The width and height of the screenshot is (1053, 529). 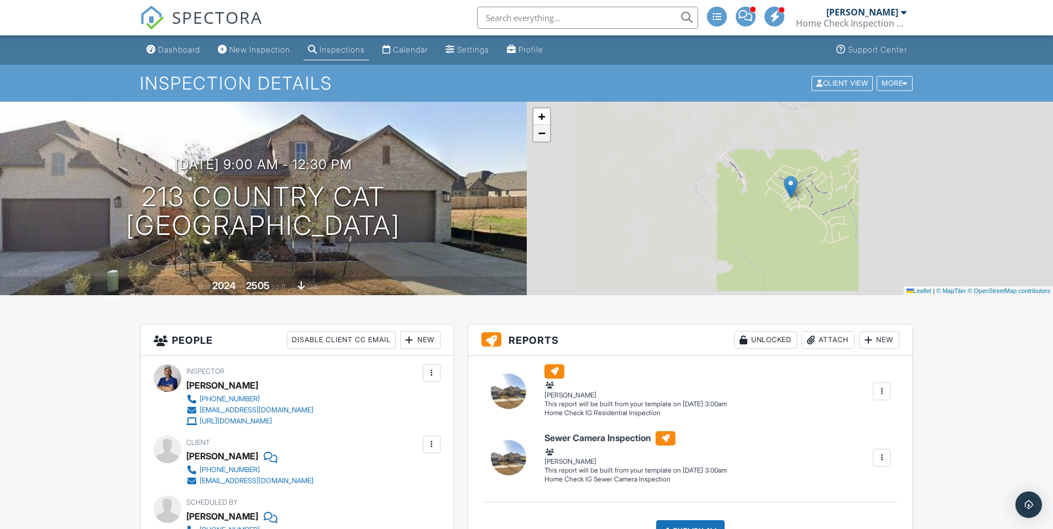 What do you see at coordinates (341, 340) in the screenshot?
I see `div: Disable Client CC Email` at bounding box center [341, 340].